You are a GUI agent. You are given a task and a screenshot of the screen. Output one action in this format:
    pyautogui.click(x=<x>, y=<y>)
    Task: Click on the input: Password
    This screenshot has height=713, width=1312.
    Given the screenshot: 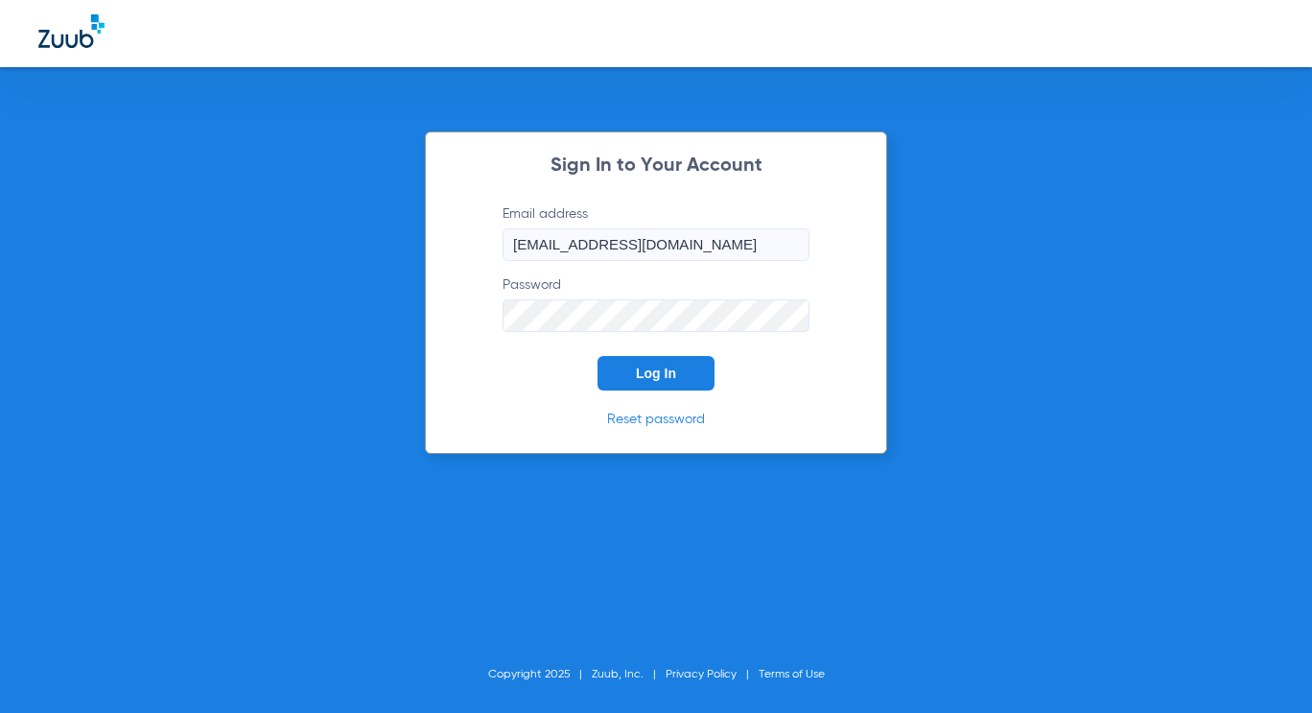 What is the action you would take?
    pyautogui.click(x=656, y=316)
    